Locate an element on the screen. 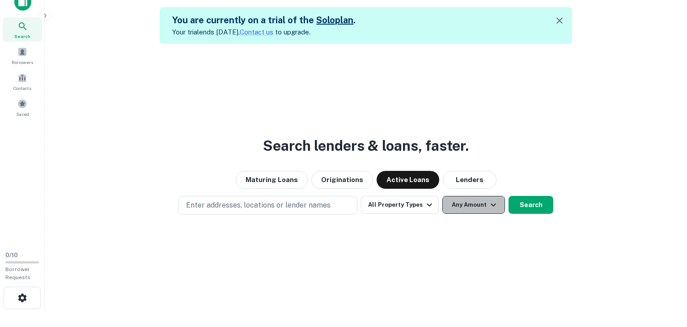 This screenshot has width=687, height=327. span: Saved is located at coordinates (22, 114).